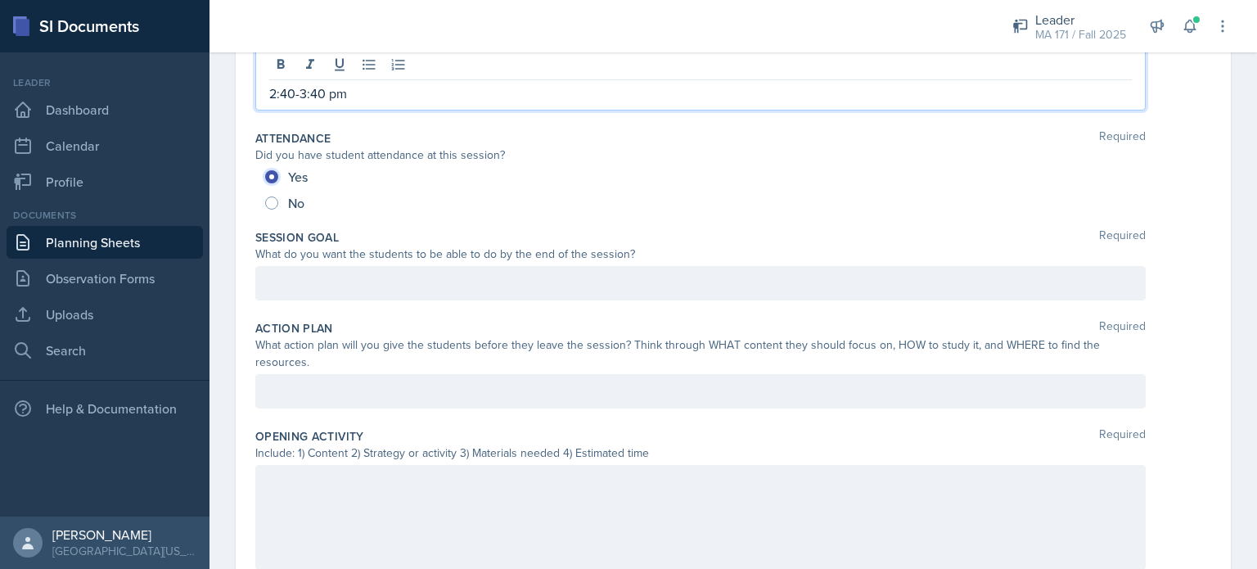 The image size is (1257, 569). What do you see at coordinates (105, 242) in the screenshot?
I see `a: Planning Sheets` at bounding box center [105, 242].